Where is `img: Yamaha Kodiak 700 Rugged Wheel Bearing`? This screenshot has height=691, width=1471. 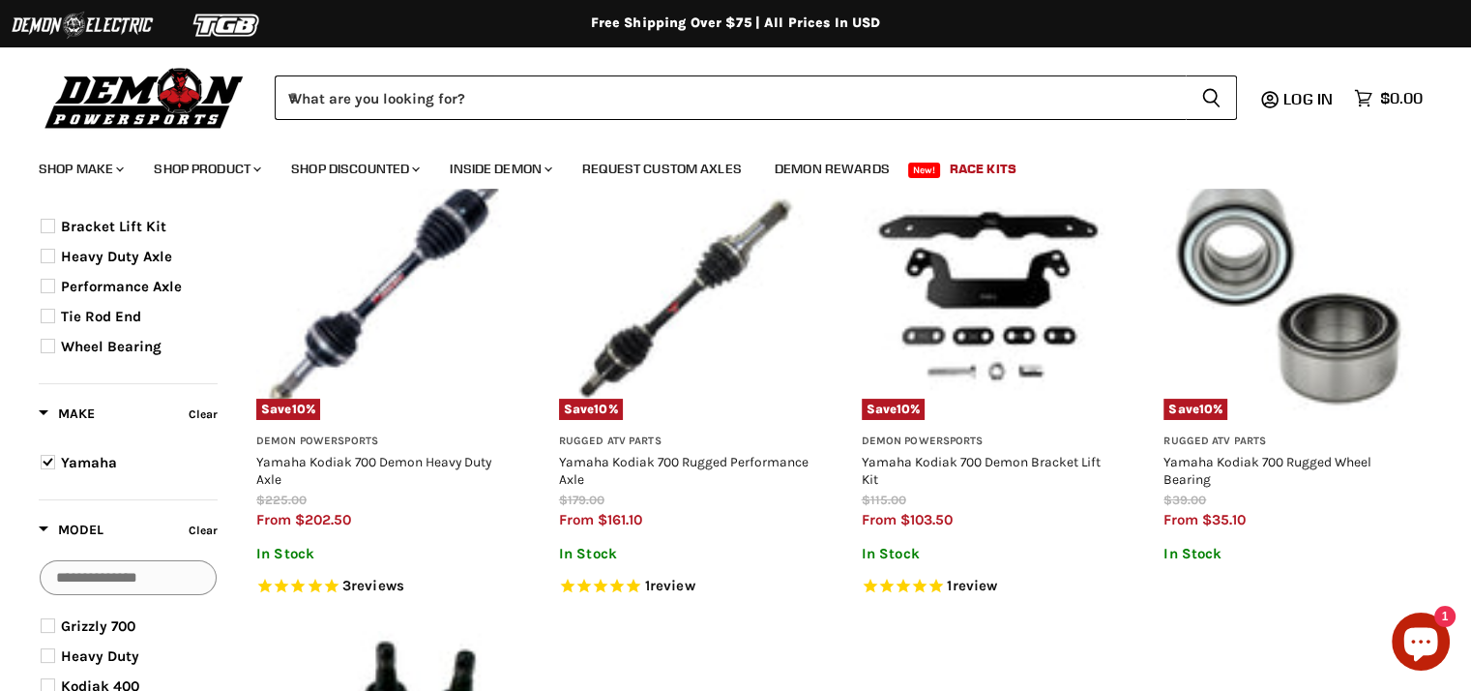
img: Yamaha Kodiak 700 Rugged Wheel Bearing is located at coordinates (1291, 293).